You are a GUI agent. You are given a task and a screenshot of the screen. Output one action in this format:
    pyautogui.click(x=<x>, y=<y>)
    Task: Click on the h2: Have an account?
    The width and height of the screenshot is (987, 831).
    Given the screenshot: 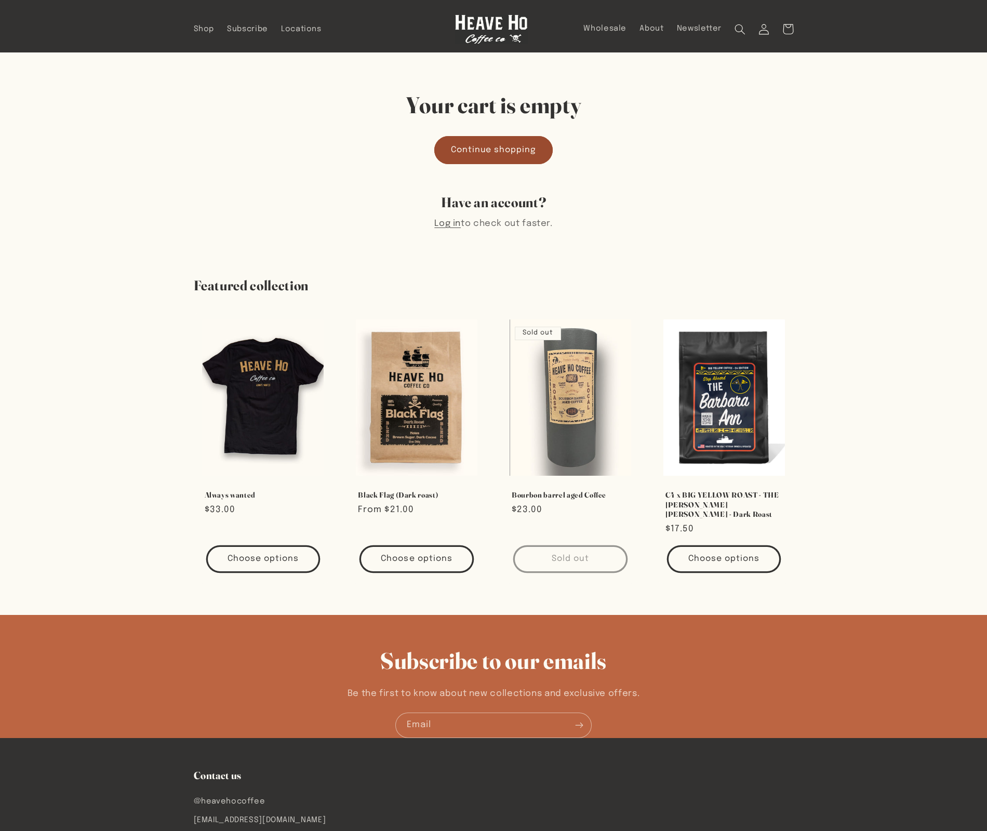 What is the action you would take?
    pyautogui.click(x=493, y=203)
    